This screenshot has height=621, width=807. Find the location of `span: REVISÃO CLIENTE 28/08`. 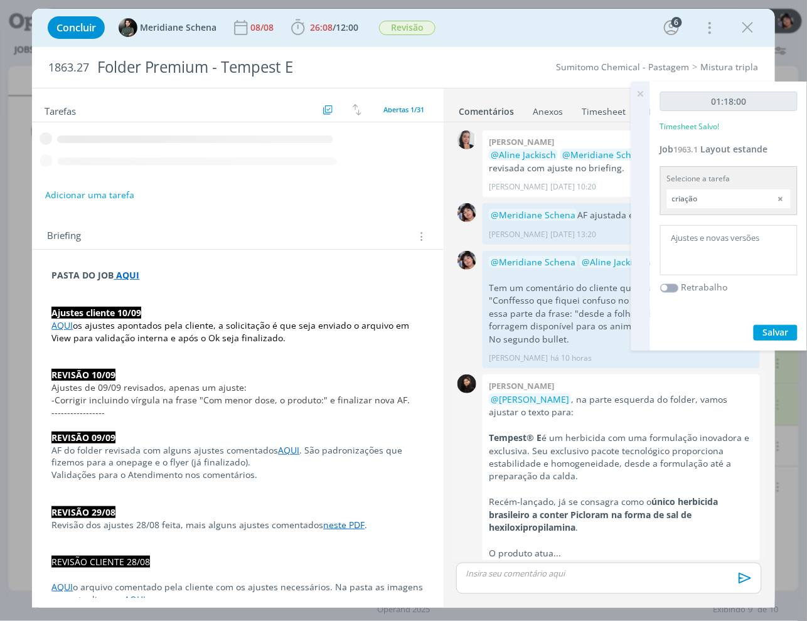

span: REVISÃO CLIENTE 28/08 is located at coordinates (100, 562).